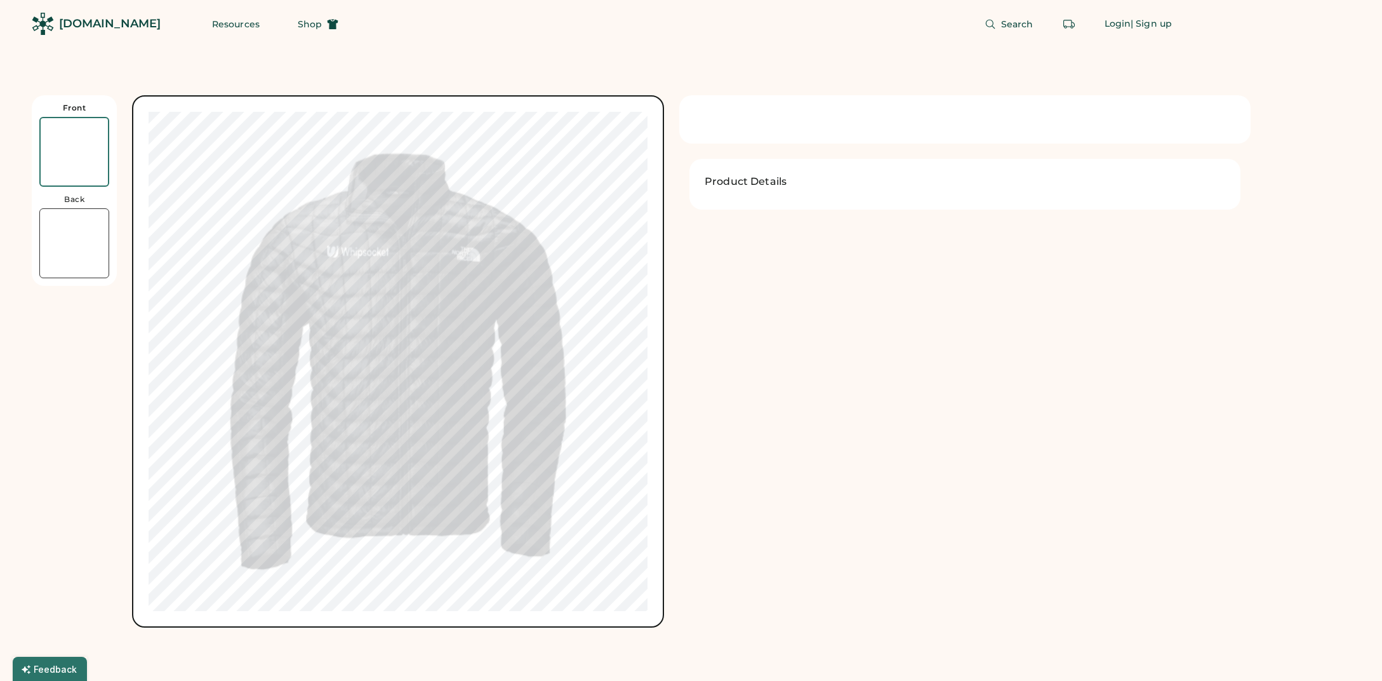 Image resolution: width=1382 pixels, height=681 pixels. I want to click on button: Retrieve an order, so click(1069, 24).